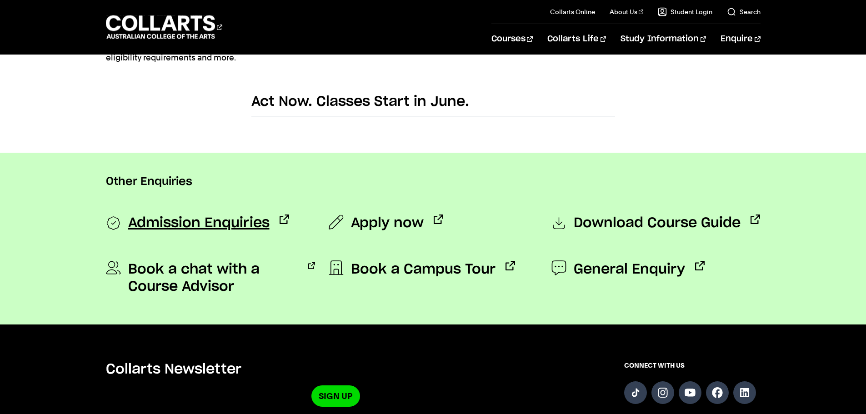 Image resolution: width=866 pixels, height=414 pixels. Describe the element at coordinates (423, 270) in the screenshot. I see `span: Book a Campus Tour` at that location.